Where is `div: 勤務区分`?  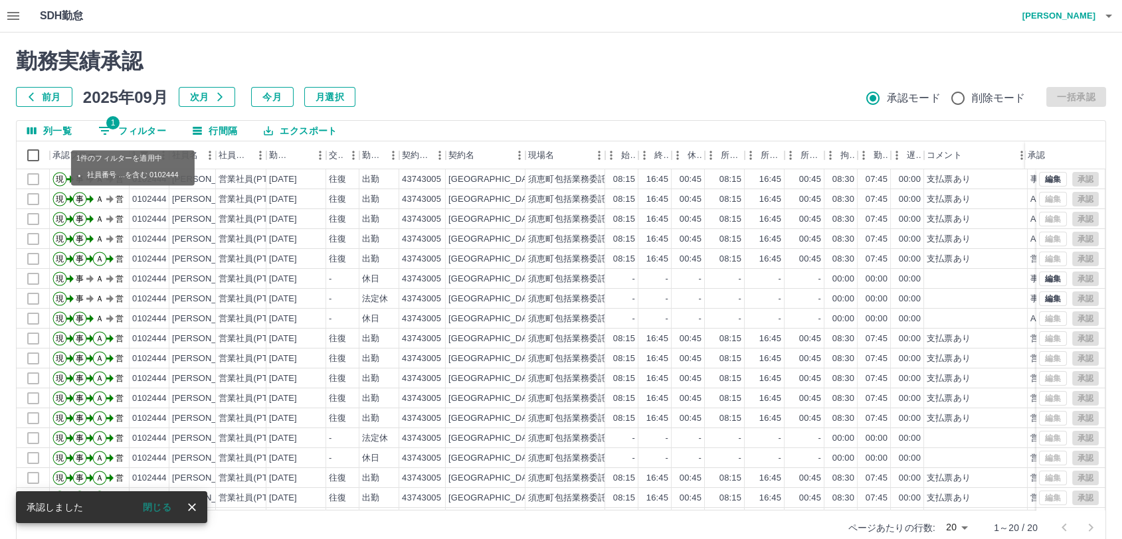
div: 勤務区分 is located at coordinates (373, 155).